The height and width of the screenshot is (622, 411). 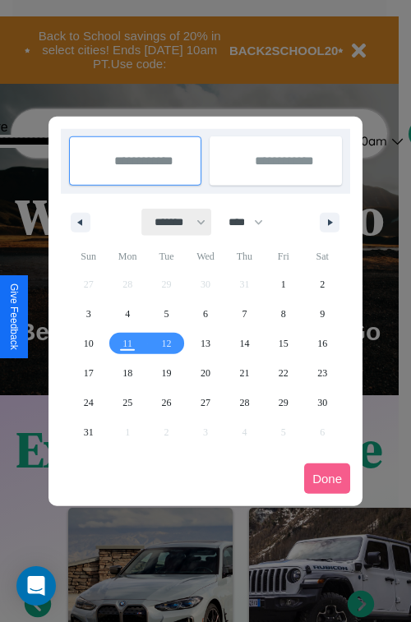 I want to click on span: Sun, so click(x=88, y=256).